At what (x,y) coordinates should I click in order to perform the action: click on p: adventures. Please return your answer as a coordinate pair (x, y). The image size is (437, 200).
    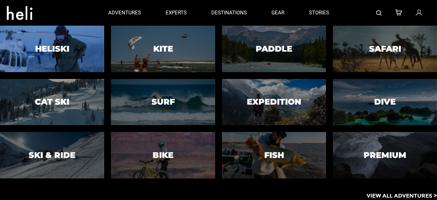
    Looking at the image, I should click on (125, 13).